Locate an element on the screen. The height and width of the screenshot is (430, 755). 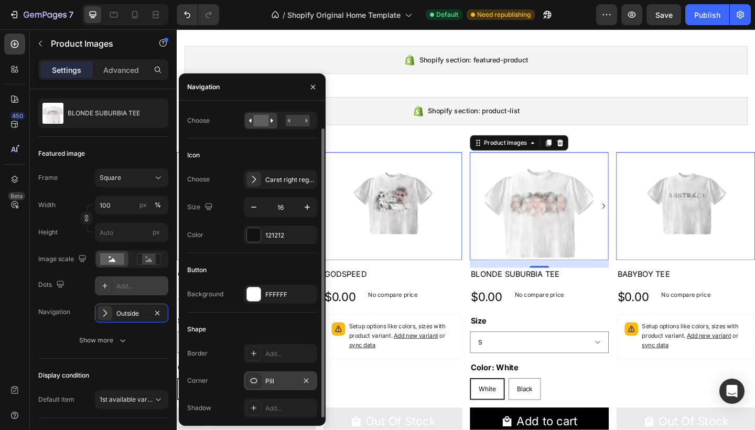
span: Save is located at coordinates (664, 15).